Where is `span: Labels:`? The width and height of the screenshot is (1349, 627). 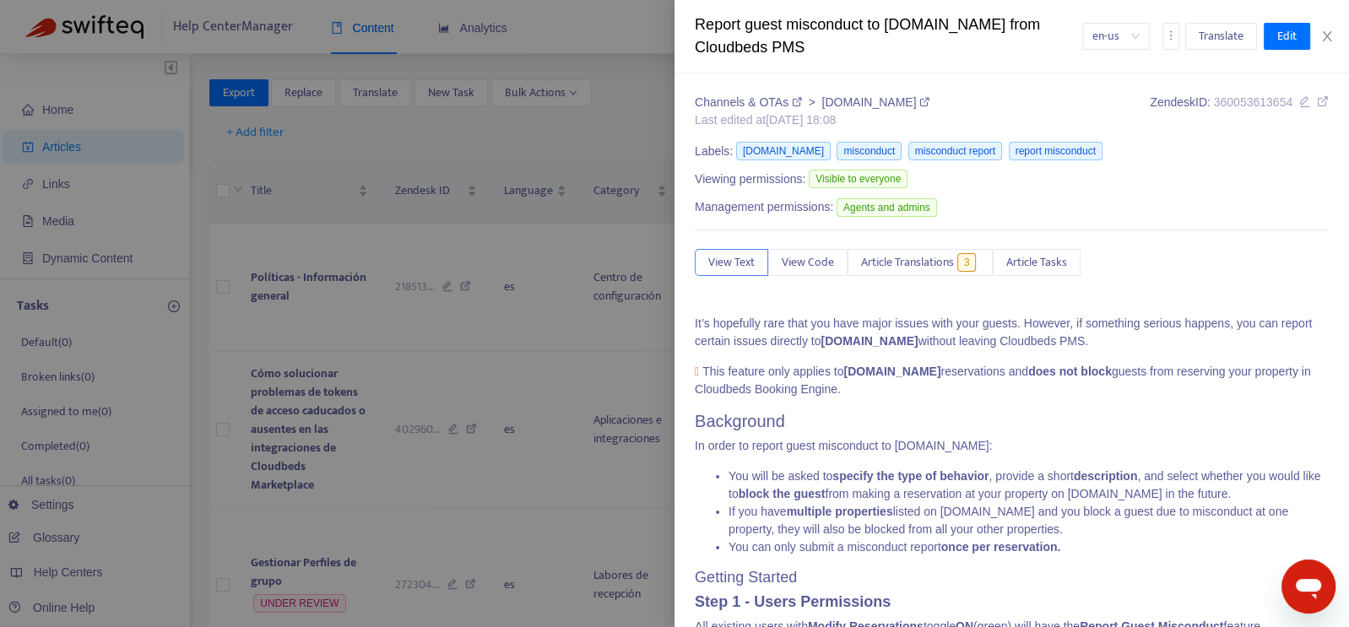 span: Labels: is located at coordinates (713, 151).